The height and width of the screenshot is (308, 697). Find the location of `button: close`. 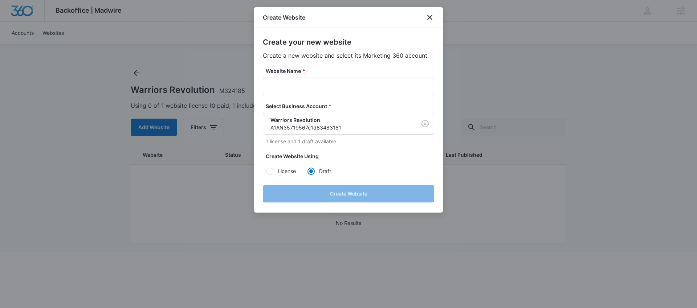

button: close is located at coordinates (430, 17).